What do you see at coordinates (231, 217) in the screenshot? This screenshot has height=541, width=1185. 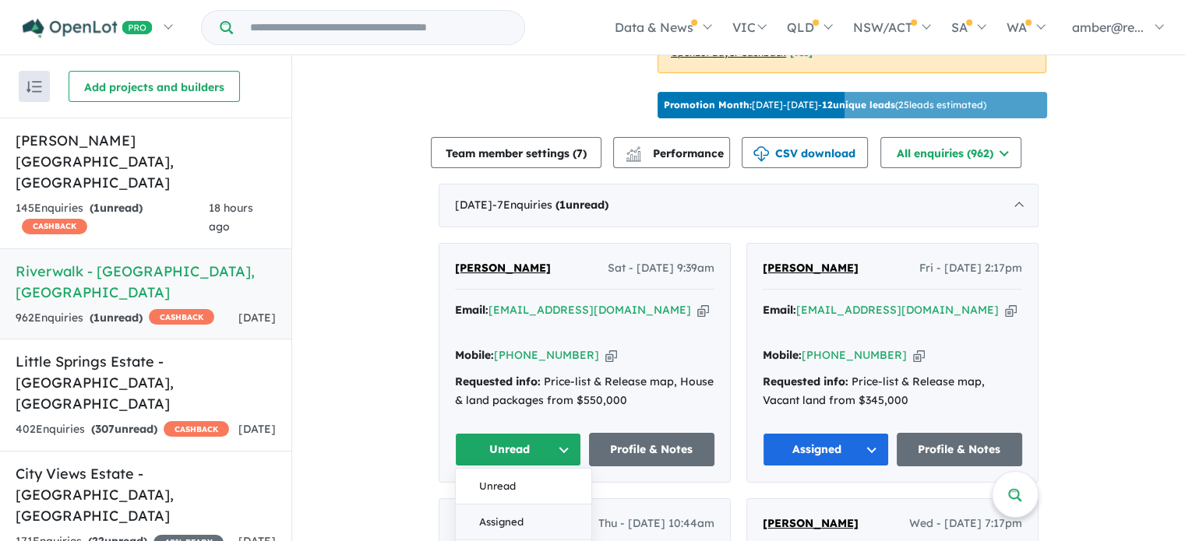 I see `span: 18 hours ago` at bounding box center [231, 217].